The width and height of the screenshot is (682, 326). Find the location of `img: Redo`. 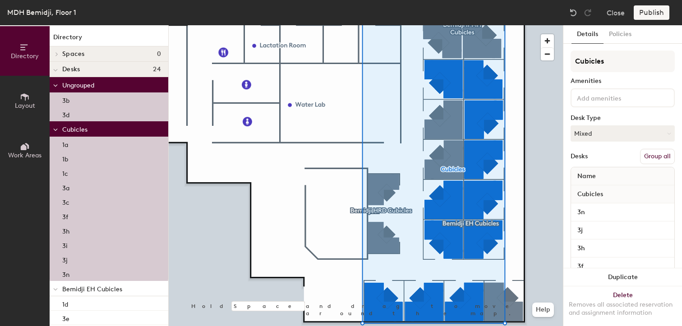

img: Redo is located at coordinates (588, 13).